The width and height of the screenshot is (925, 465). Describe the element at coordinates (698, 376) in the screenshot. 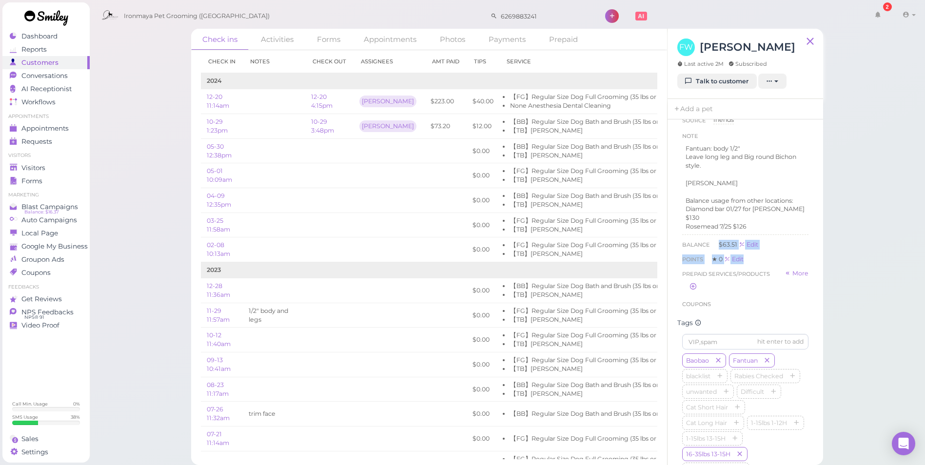

I see `span: blacklist` at that location.